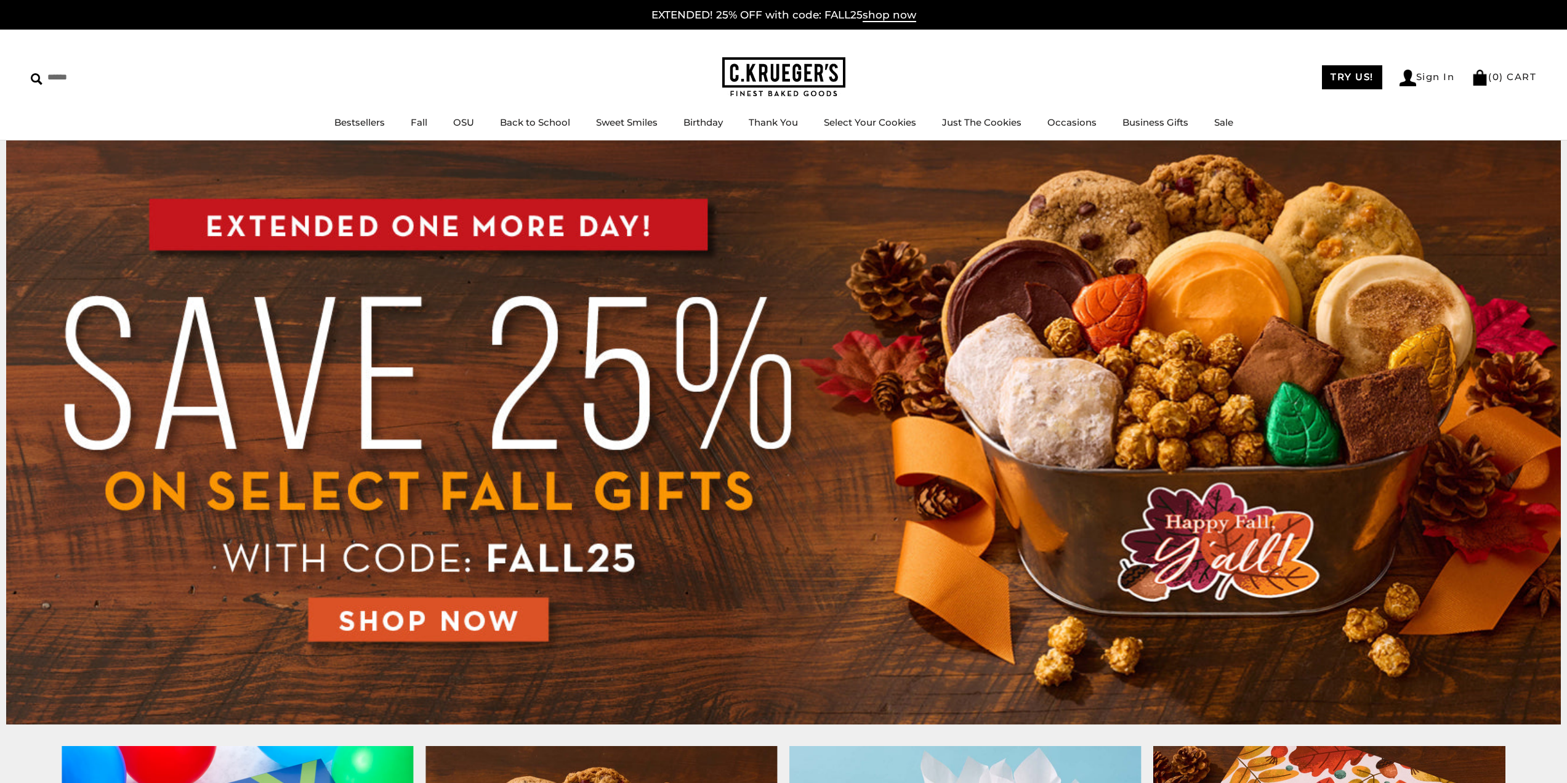 This screenshot has height=783, width=1567. What do you see at coordinates (1504, 76) in the screenshot?
I see `a: (0) CART` at bounding box center [1504, 76].